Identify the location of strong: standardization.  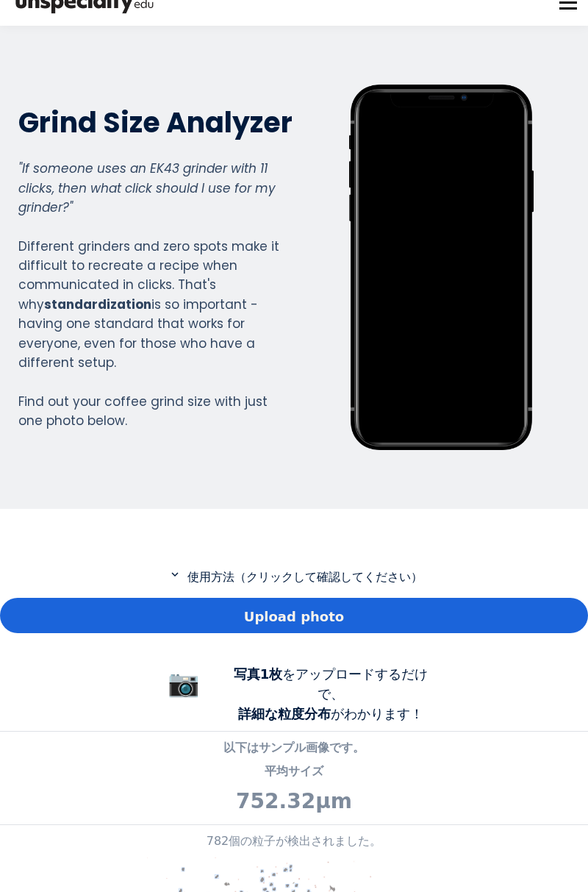
(98, 304).